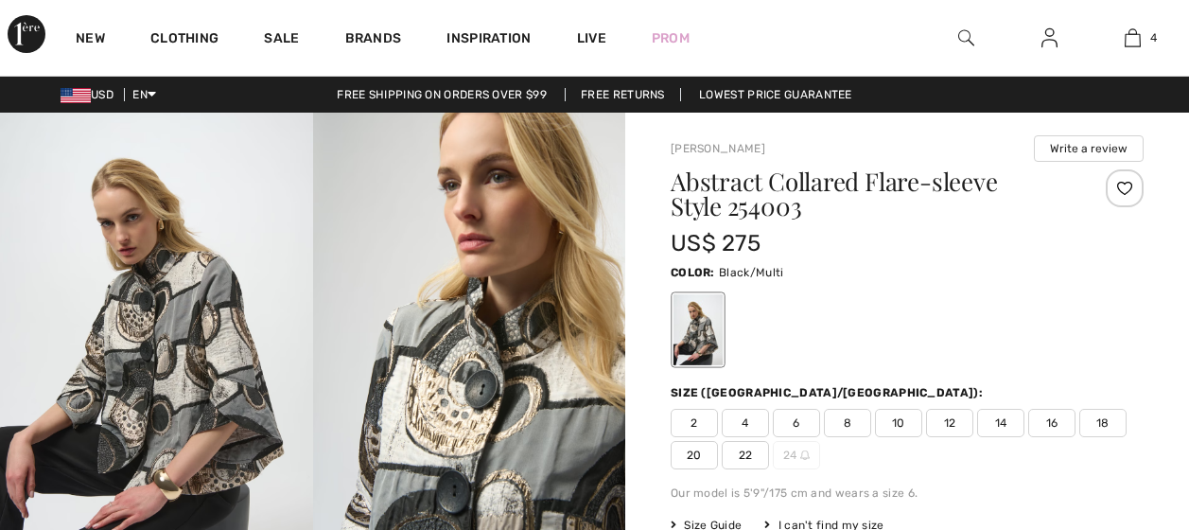 Image resolution: width=1189 pixels, height=530 pixels. I want to click on span: 2, so click(694, 423).